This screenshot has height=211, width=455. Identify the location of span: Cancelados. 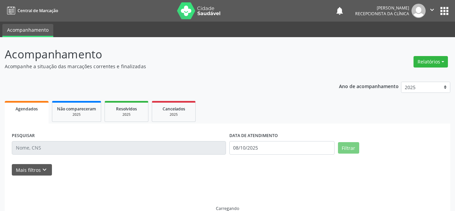
(174, 109).